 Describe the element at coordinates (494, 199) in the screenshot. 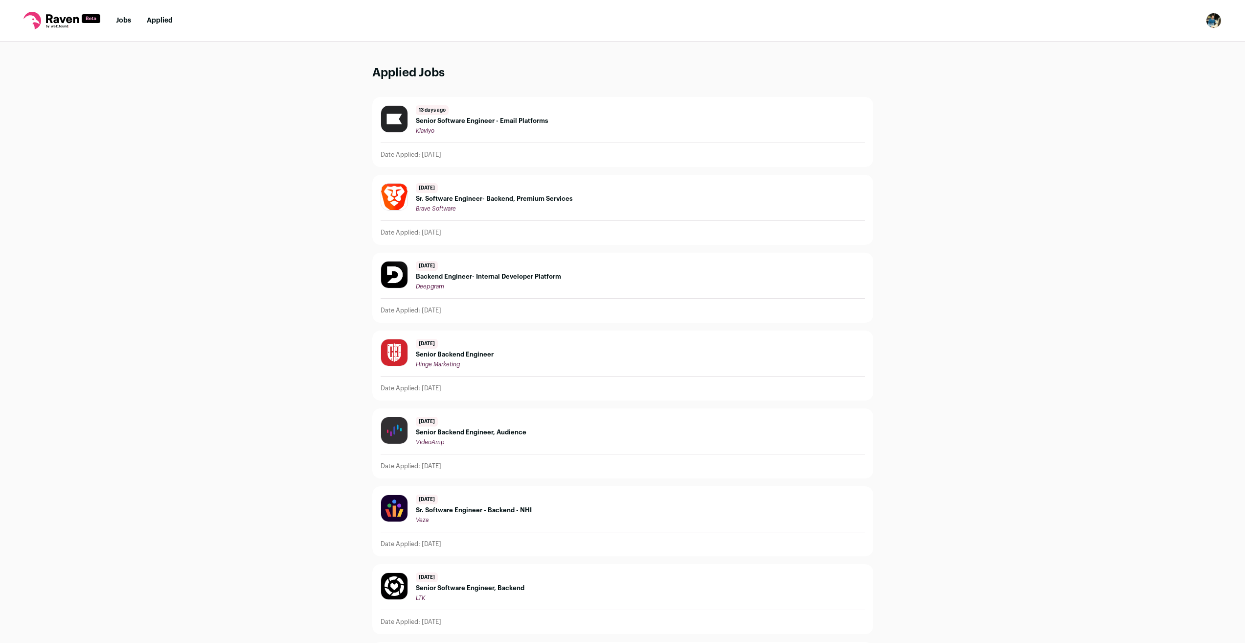

I see `span: Sr. Software Engineer- Backend, Premium Services` at that location.